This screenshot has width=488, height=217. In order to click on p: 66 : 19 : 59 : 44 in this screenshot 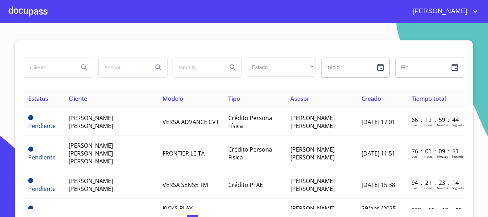, I will do `click(435, 120)`.